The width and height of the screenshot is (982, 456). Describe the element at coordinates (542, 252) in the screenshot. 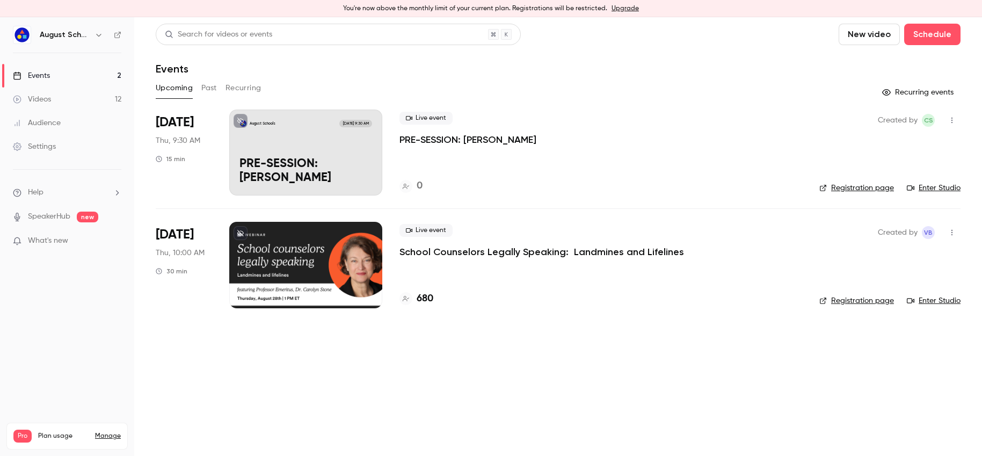

I see `p: School Counselors Legally Speaking: Landmines and Lifelines` at that location.